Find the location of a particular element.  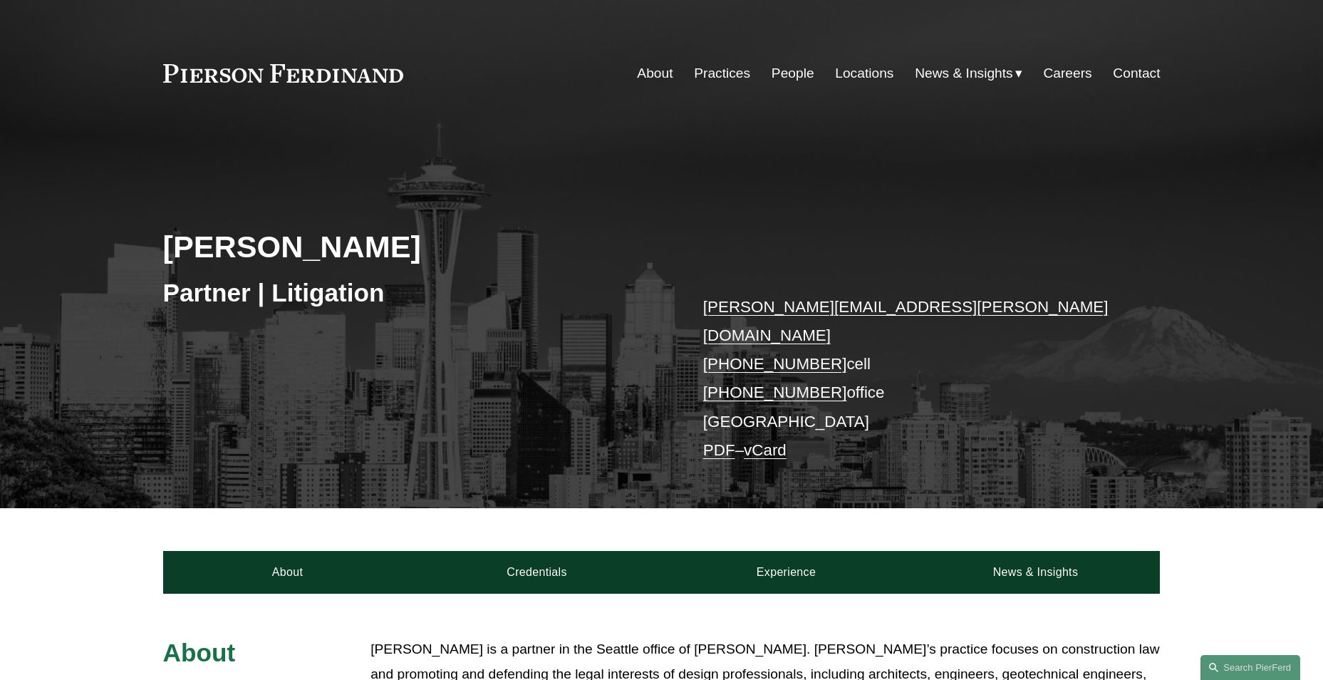

a: Contact is located at coordinates (1136, 73).